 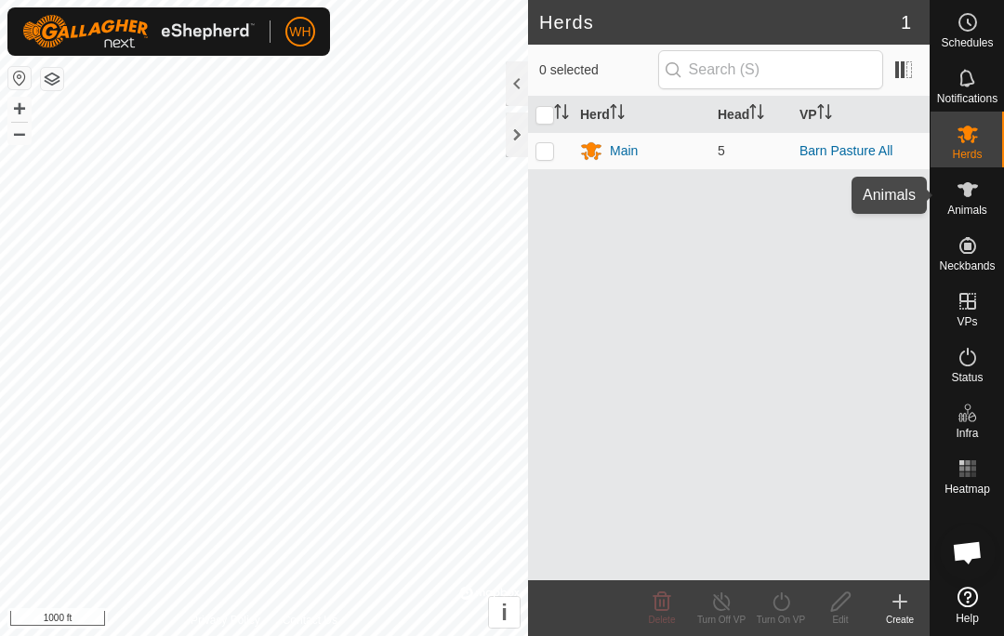 I want to click on span: 0 selected, so click(x=599, y=70).